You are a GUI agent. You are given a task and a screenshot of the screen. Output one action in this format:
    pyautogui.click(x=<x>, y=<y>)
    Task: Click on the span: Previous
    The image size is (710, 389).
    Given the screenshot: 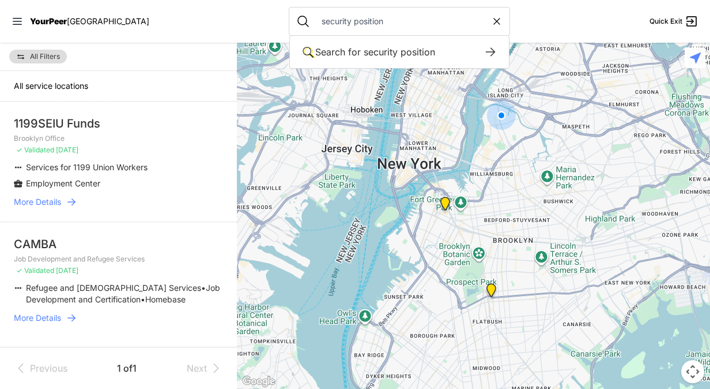 What is the action you would take?
    pyautogui.click(x=48, y=368)
    